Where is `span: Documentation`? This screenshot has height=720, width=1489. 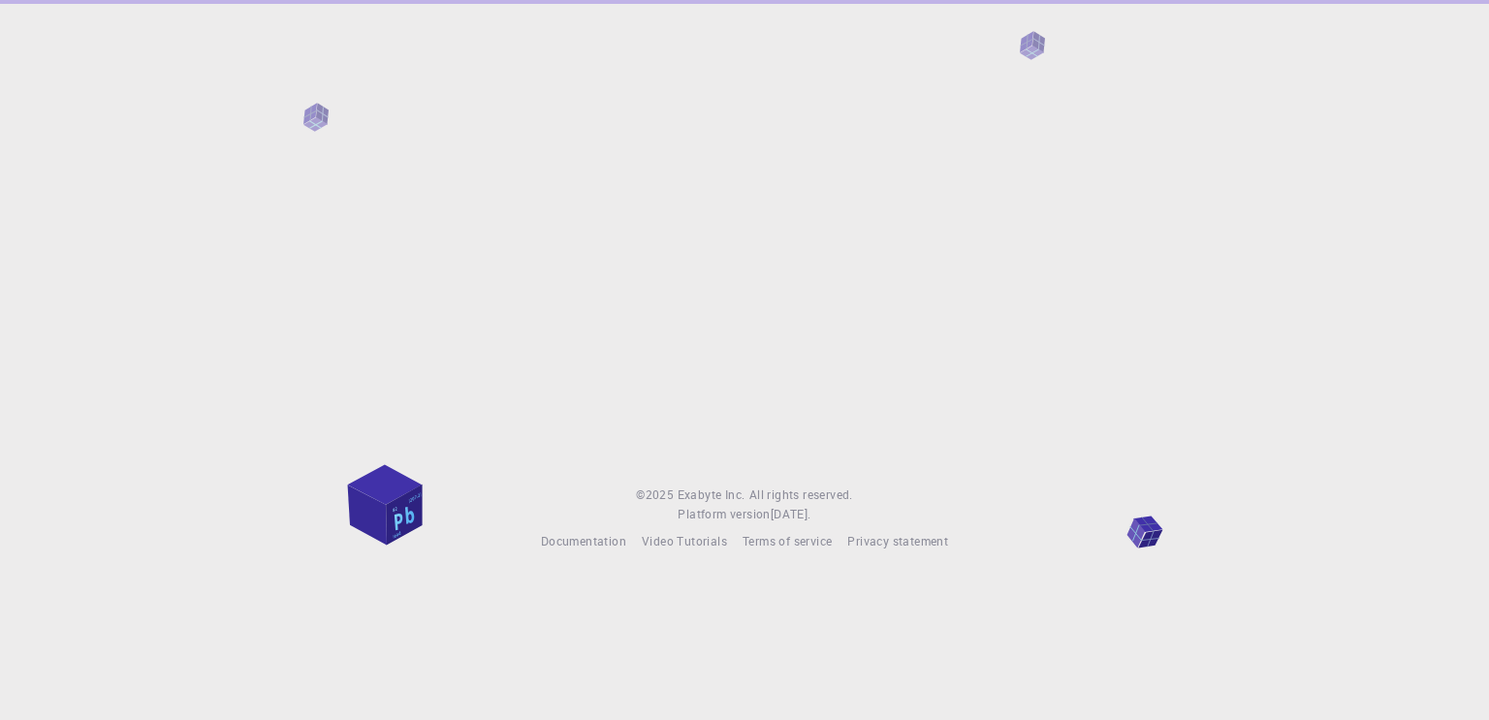 span: Documentation is located at coordinates (583, 541).